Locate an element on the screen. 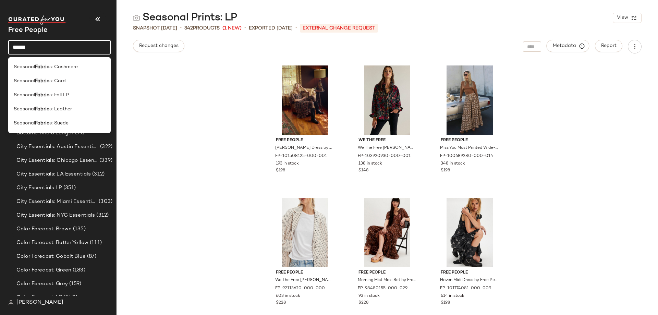 The width and height of the screenshot is (658, 315). span: We The Free is located at coordinates (387, 141).